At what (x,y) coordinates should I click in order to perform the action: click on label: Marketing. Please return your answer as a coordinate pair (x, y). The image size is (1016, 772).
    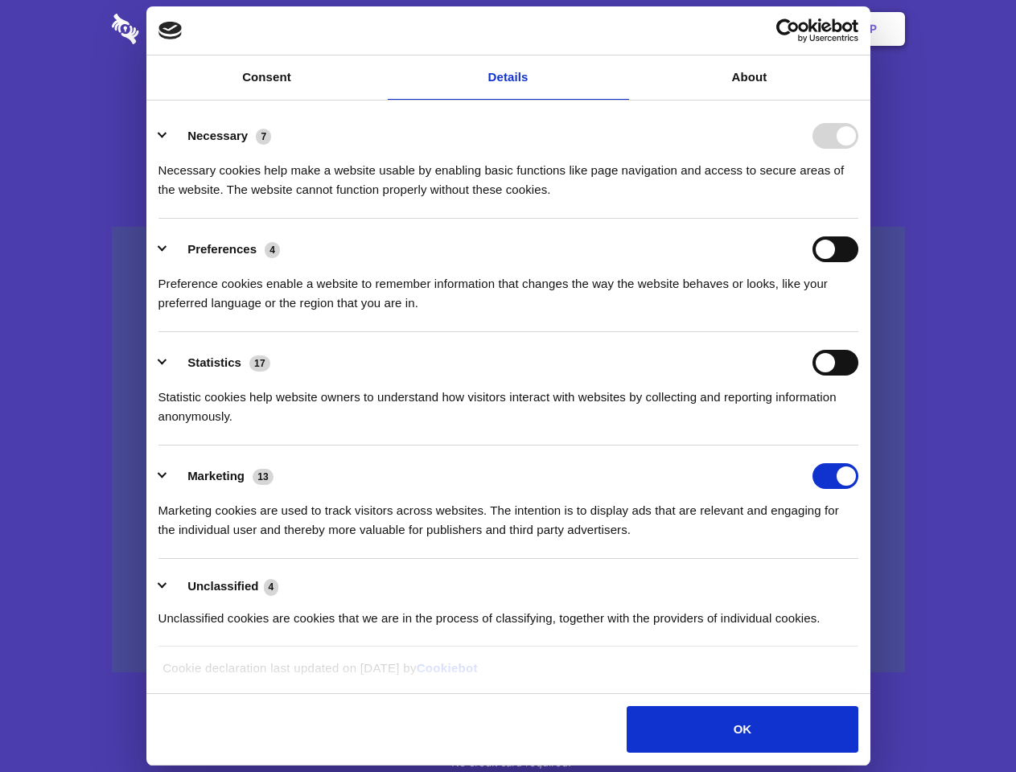
    Looking at the image, I should click on (216, 475).